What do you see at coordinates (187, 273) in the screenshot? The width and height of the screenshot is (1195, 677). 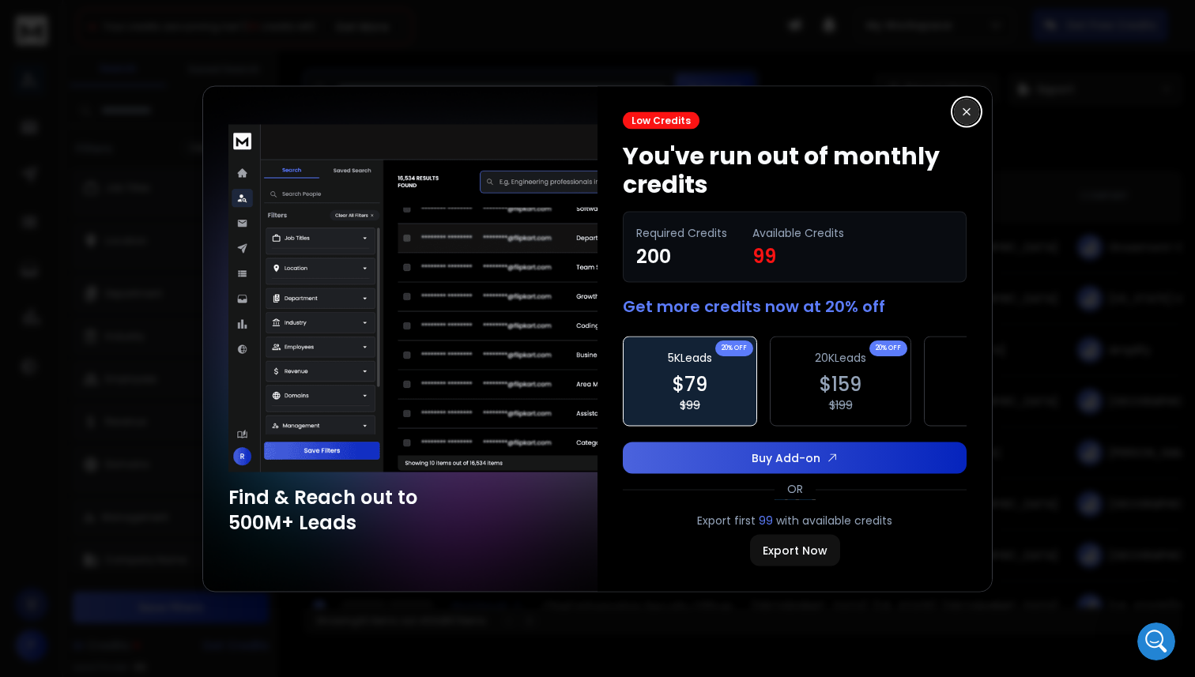 I see `div: • 7h ago` at bounding box center [187, 273].